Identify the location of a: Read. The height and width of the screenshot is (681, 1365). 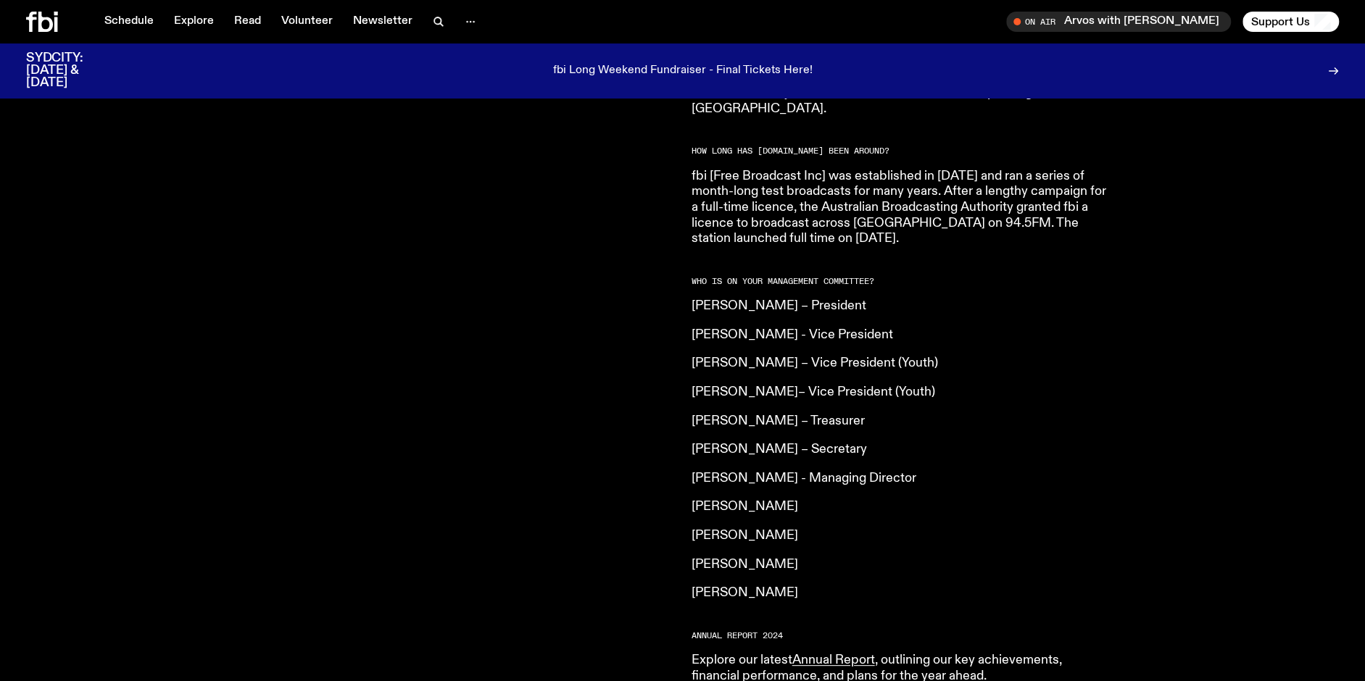
(247, 22).